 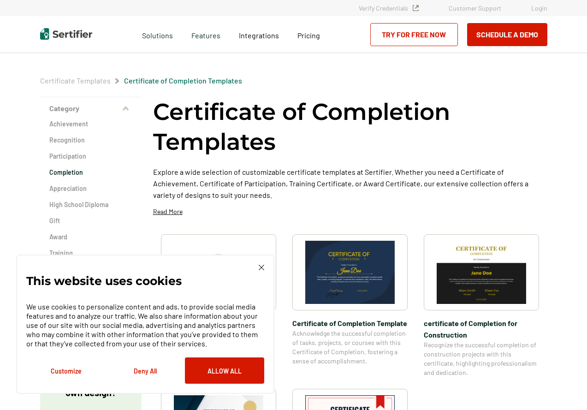 I want to click on a: Verify Credentials, so click(x=389, y=8).